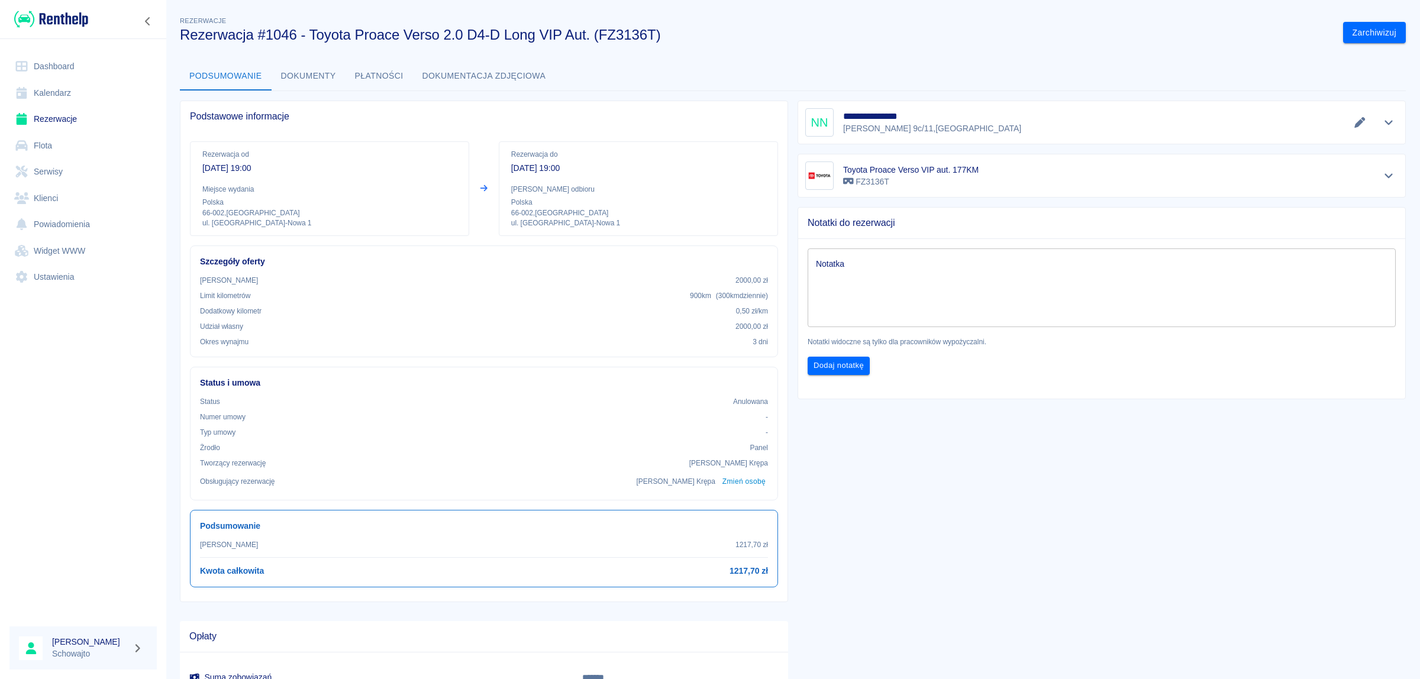  I want to click on h3: Rezerwacja #1046 - Toyota Proace Verso 2.0 D4-D Long VIP Aut. (FZ3136T), so click(757, 35).